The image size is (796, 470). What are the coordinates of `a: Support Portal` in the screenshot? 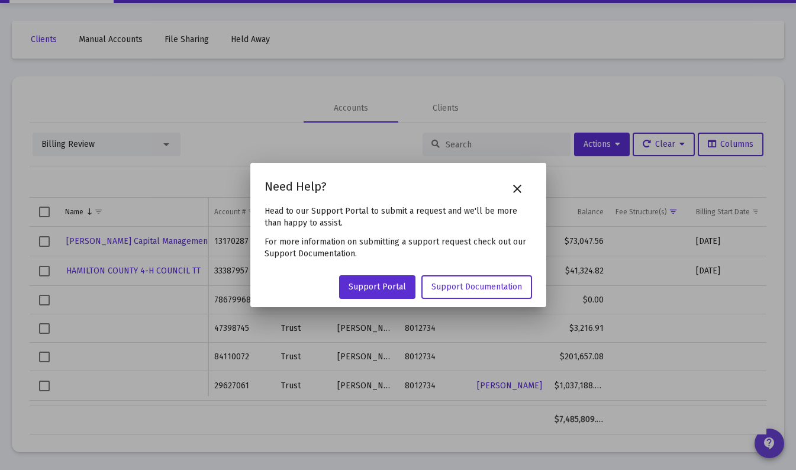 It's located at (377, 287).